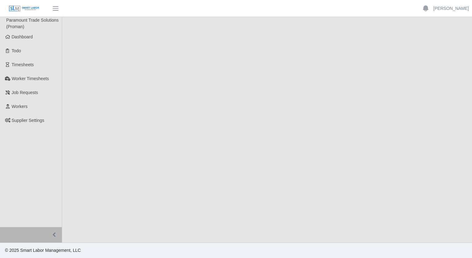  I want to click on span: Workers, so click(20, 106).